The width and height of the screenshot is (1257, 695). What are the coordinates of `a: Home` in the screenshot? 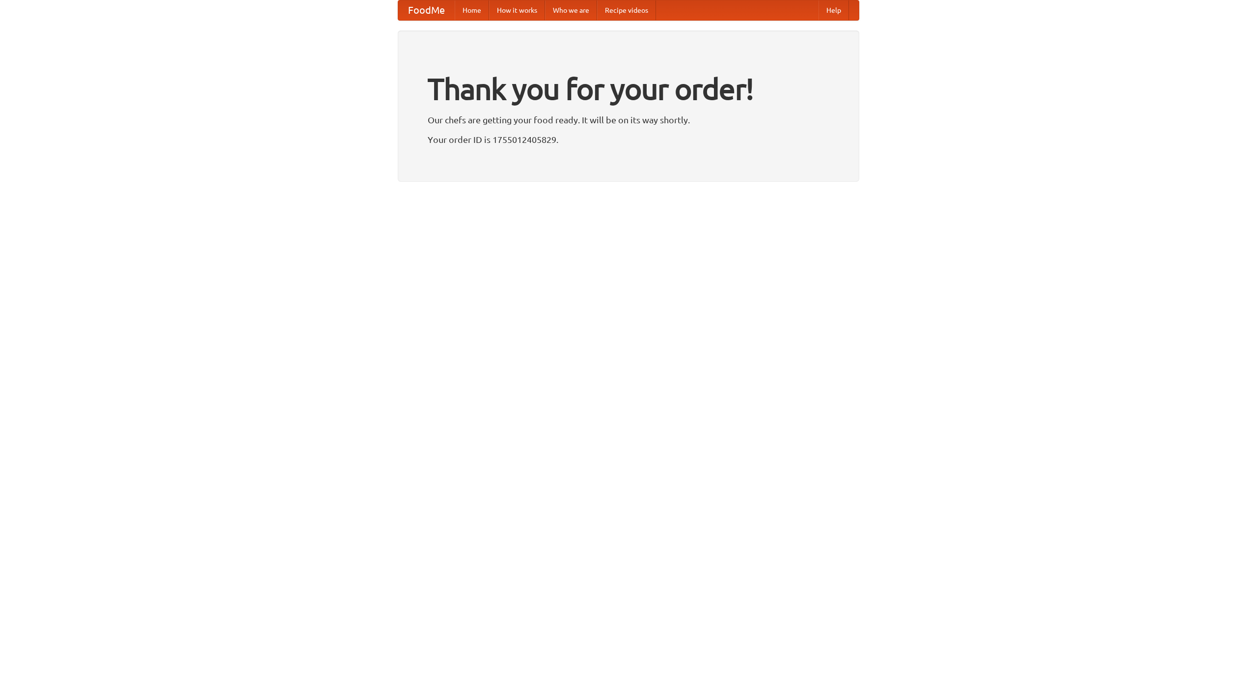 It's located at (472, 10).